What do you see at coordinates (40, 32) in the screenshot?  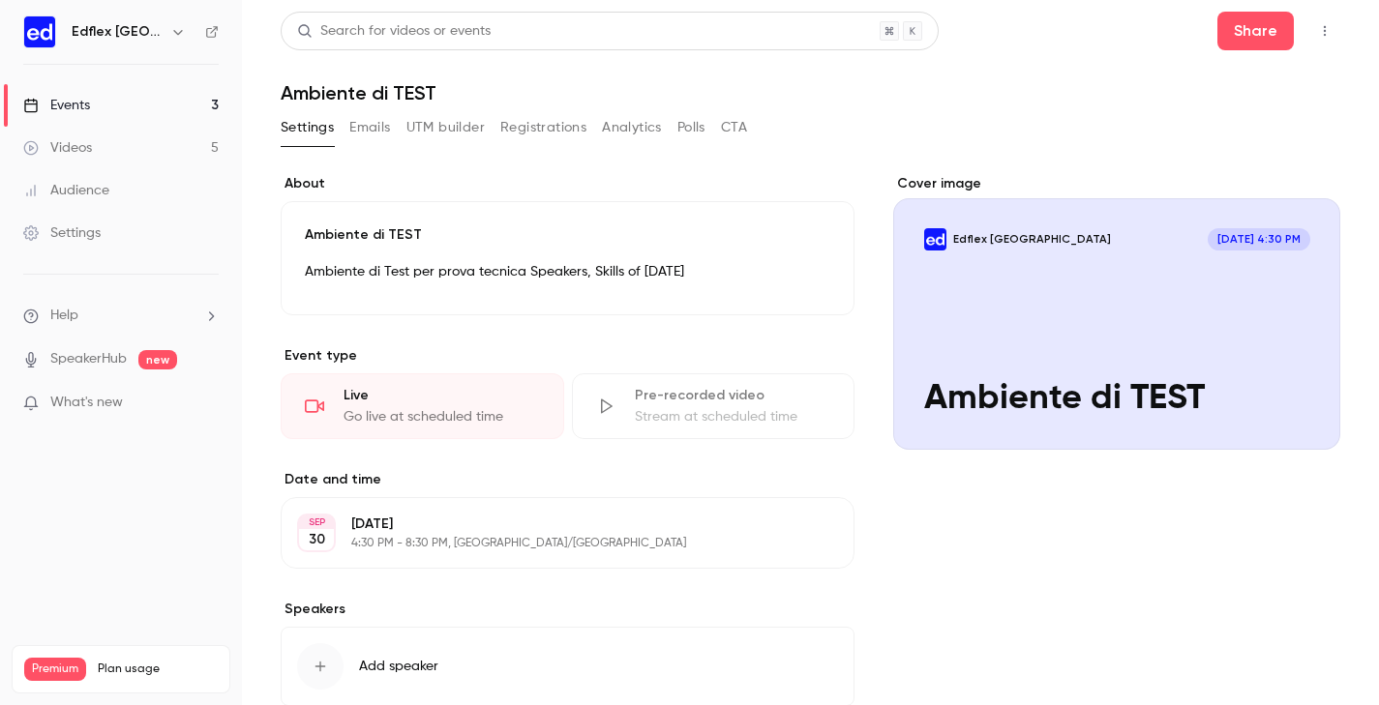 I see `img: Edflex Italy` at bounding box center [40, 32].